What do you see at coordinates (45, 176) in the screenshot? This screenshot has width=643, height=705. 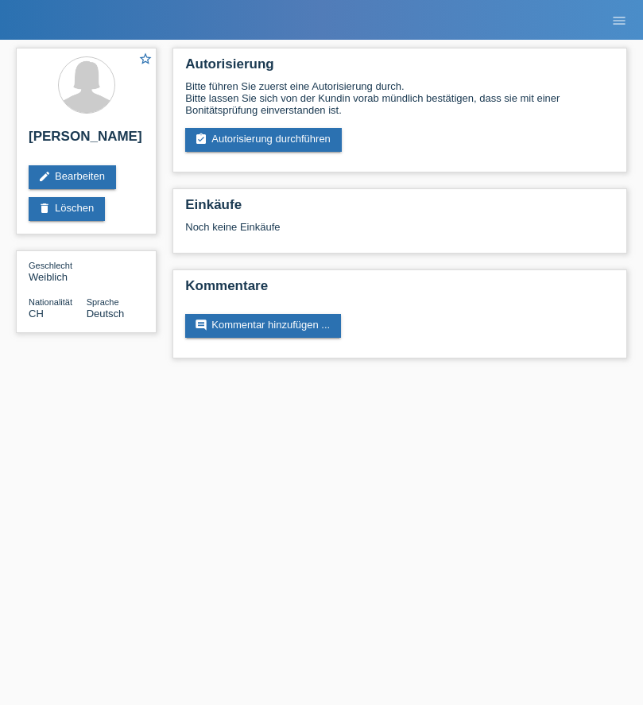 I see `i: edit` at bounding box center [45, 176].